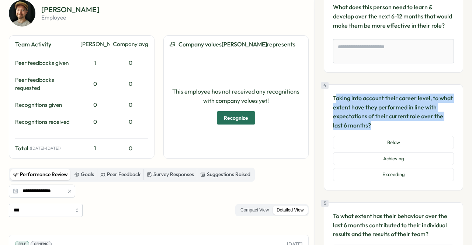  Describe the element at coordinates (236, 118) in the screenshot. I see `span: Recognize` at that location.